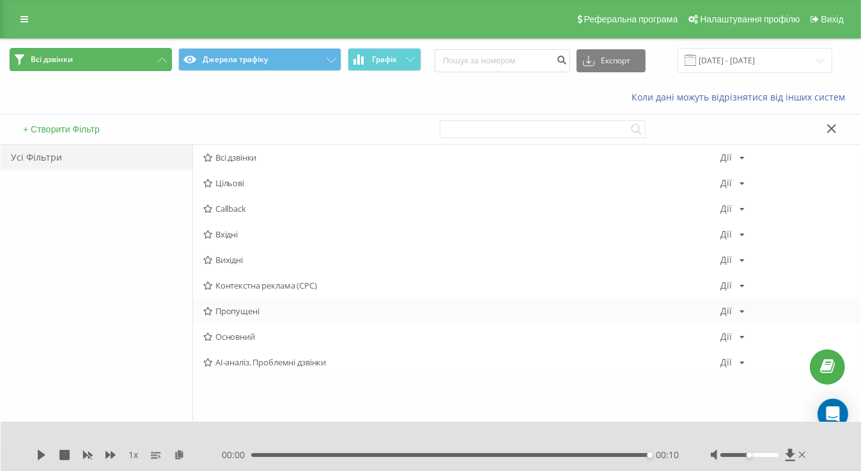  What do you see at coordinates (462, 285) in the screenshot?
I see `span: Контекстна реклама (CPC)` at bounding box center [462, 285].